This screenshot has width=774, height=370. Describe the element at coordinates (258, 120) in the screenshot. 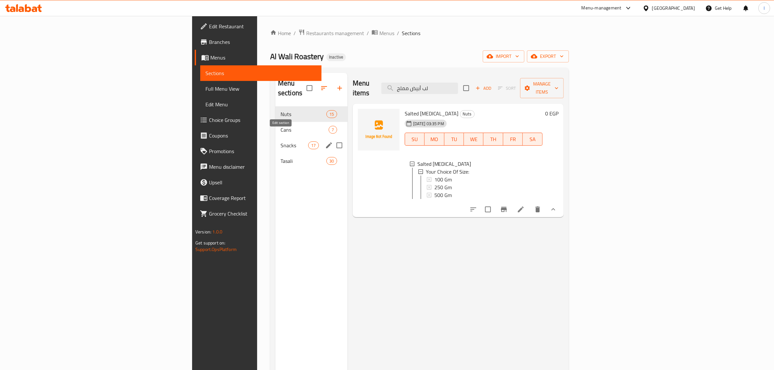

I see `a: Choice Groups` at that location.